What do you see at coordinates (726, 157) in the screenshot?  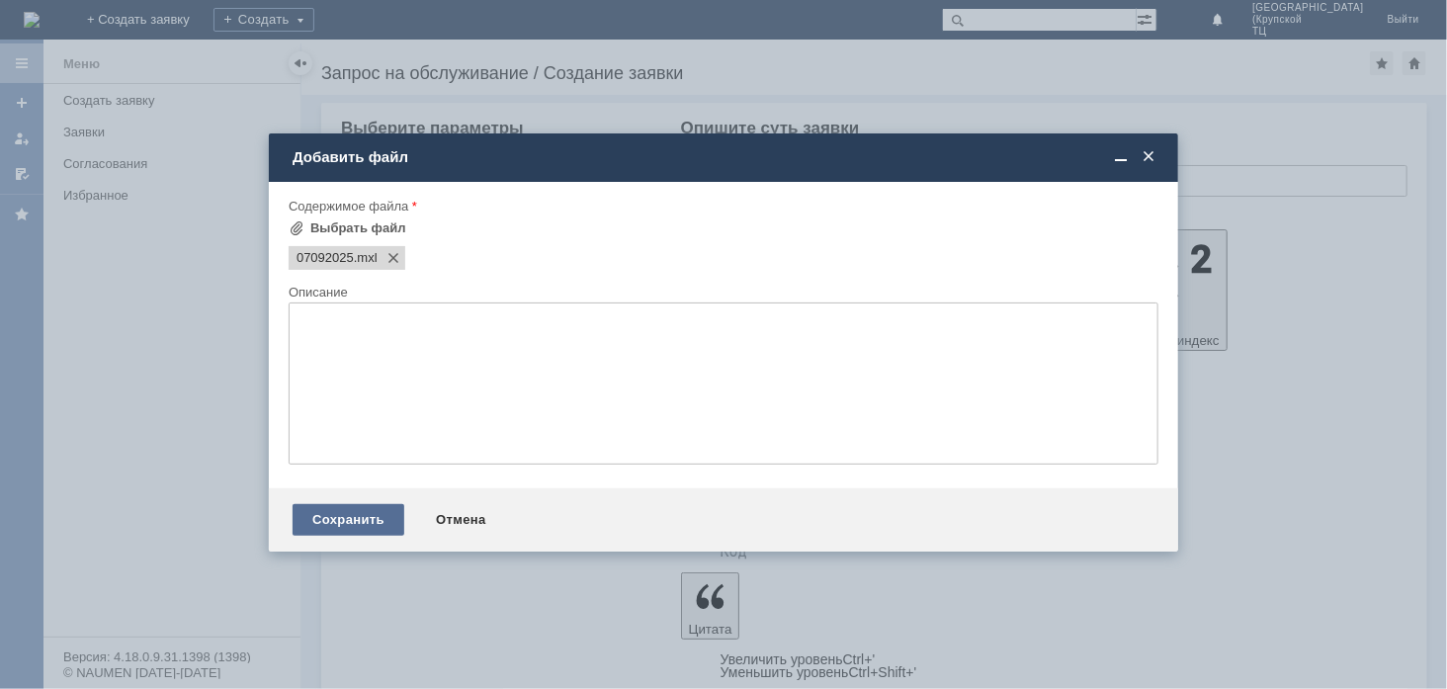 I see `div: Добавить файл` at bounding box center [726, 157].